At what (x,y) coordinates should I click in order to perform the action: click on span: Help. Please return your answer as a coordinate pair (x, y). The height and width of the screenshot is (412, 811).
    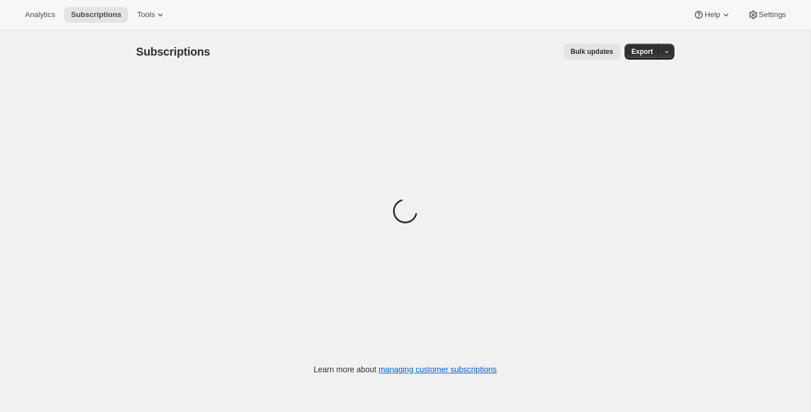
    Looking at the image, I should click on (712, 15).